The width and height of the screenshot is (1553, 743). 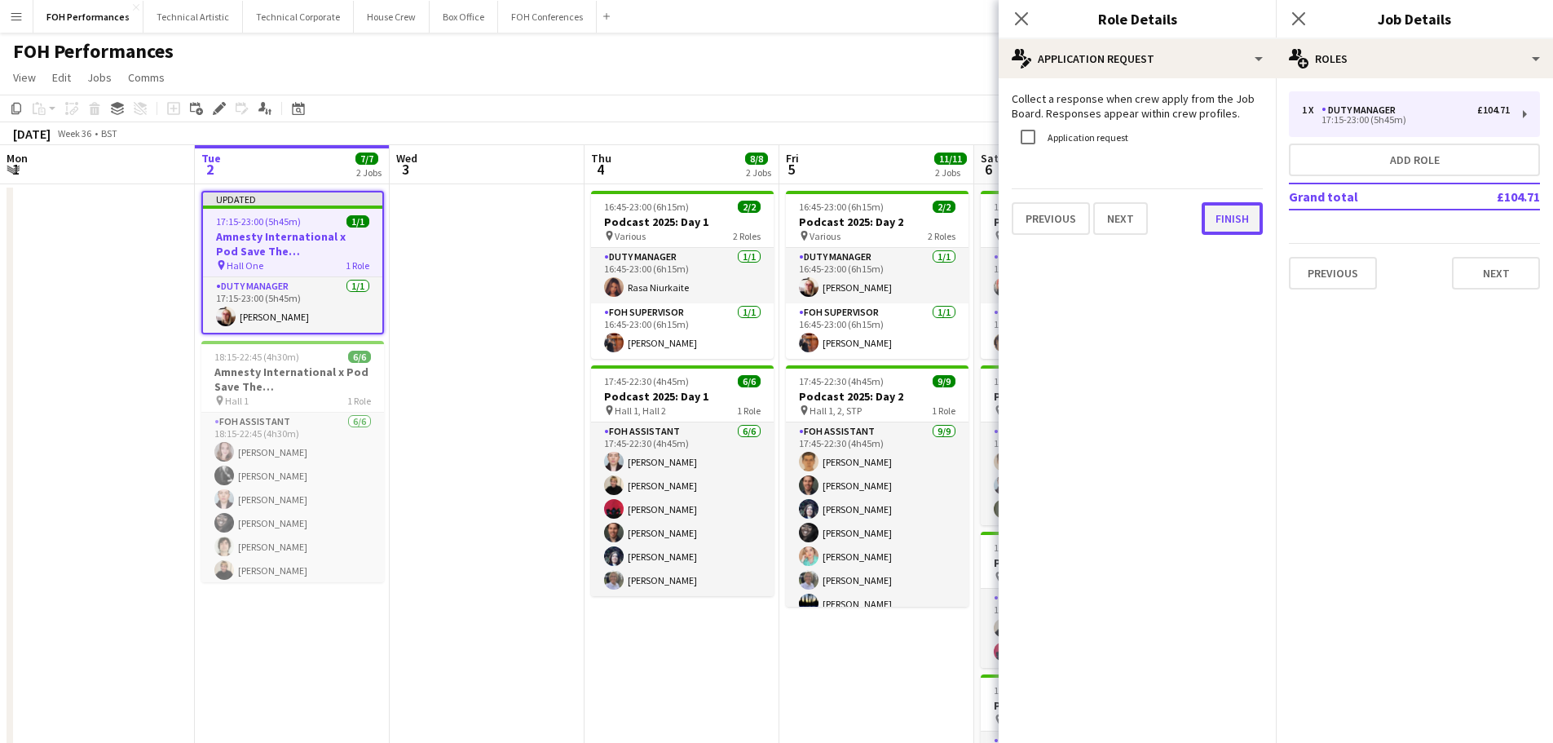 What do you see at coordinates (146, 77) in the screenshot?
I see `a: Comms` at bounding box center [146, 77].